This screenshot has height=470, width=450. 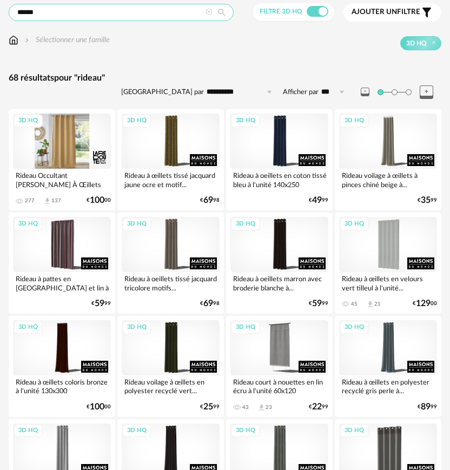 What do you see at coordinates (170, 283) in the screenshot?
I see `div: Rideau à oeillets tissé jacquard tricolore motifs...` at bounding box center [170, 283].